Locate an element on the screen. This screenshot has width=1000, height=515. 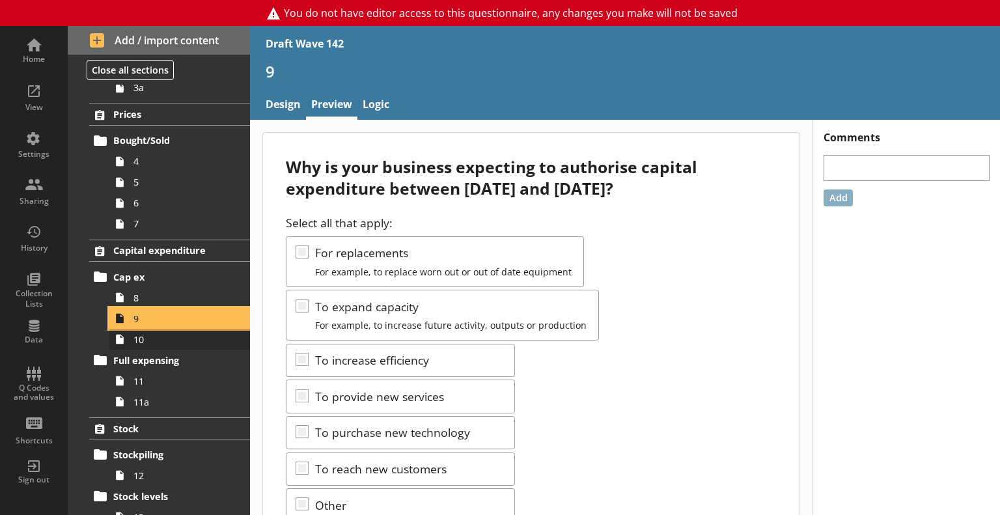
span: 8 is located at coordinates (182, 297).